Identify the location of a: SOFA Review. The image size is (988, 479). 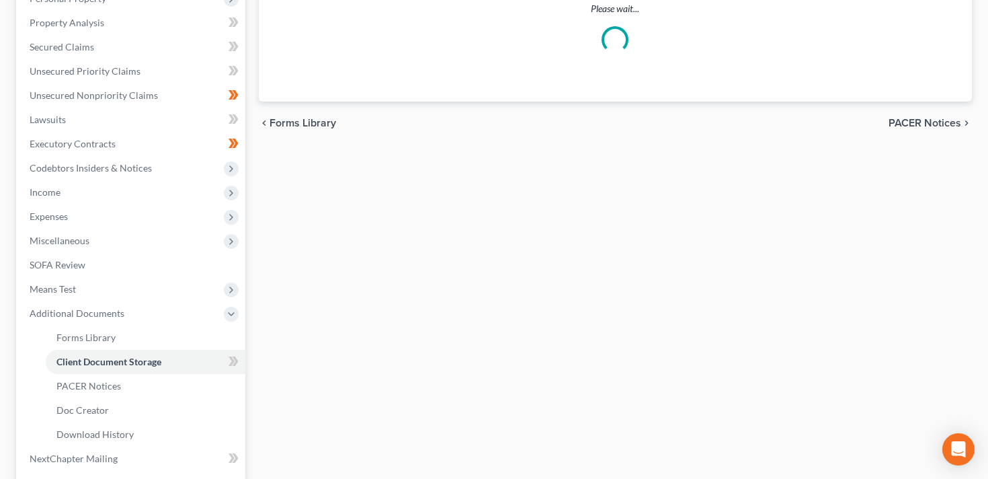
(132, 265).